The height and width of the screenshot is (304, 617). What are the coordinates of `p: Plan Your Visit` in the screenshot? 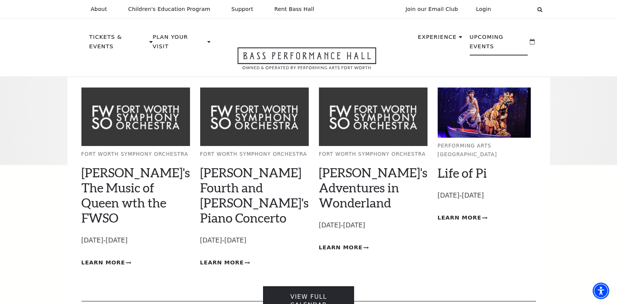 It's located at (179, 44).